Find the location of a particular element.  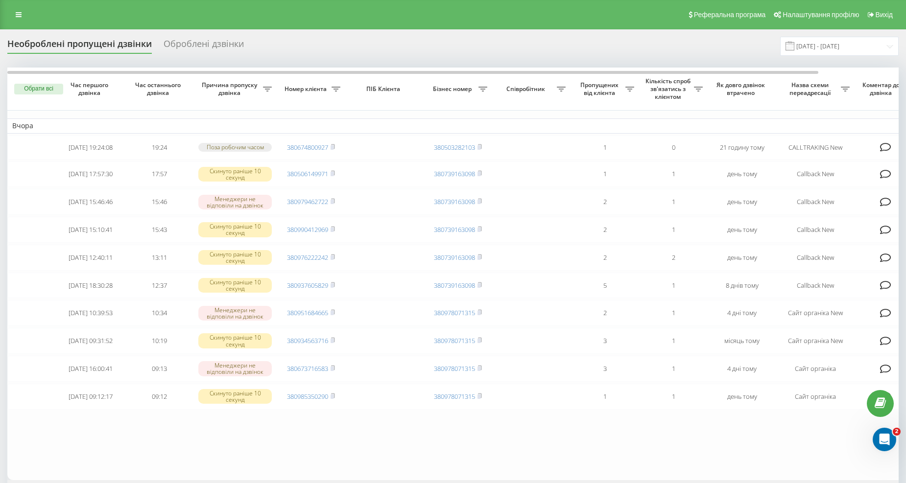

td: 13:11 is located at coordinates (159, 258).